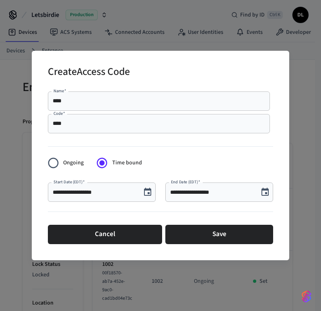 The image size is (321, 311). I want to click on img: SeamLogoGradient.69752ec5.svg, so click(307, 296).